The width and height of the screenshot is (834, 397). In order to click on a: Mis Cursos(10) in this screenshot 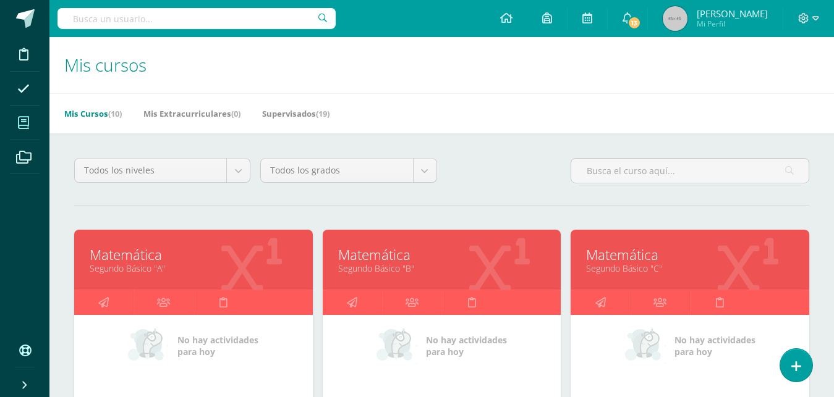, I will do `click(93, 114)`.